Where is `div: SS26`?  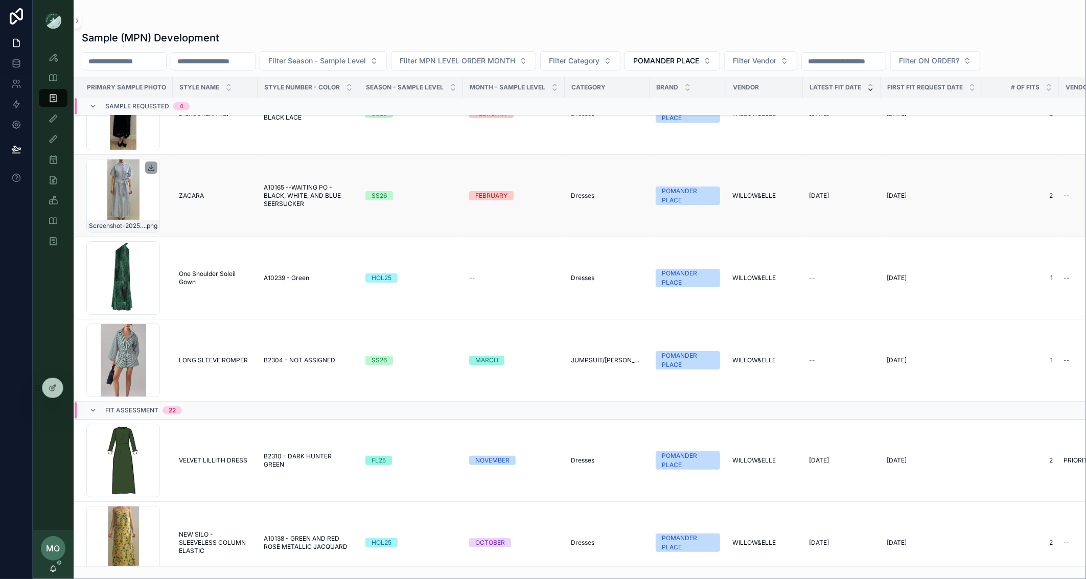 div: SS26 is located at coordinates (379, 196).